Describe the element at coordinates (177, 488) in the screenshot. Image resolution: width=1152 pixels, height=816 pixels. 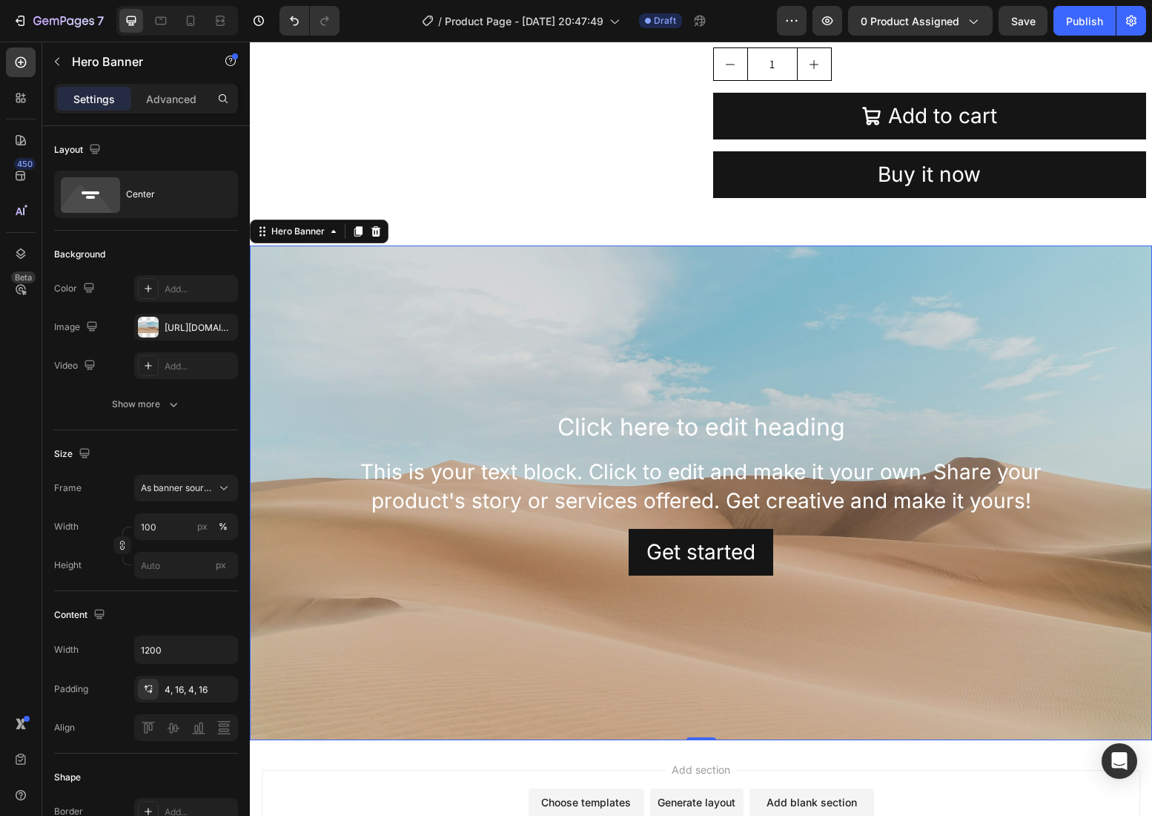
I see `span: As banner source` at that location.